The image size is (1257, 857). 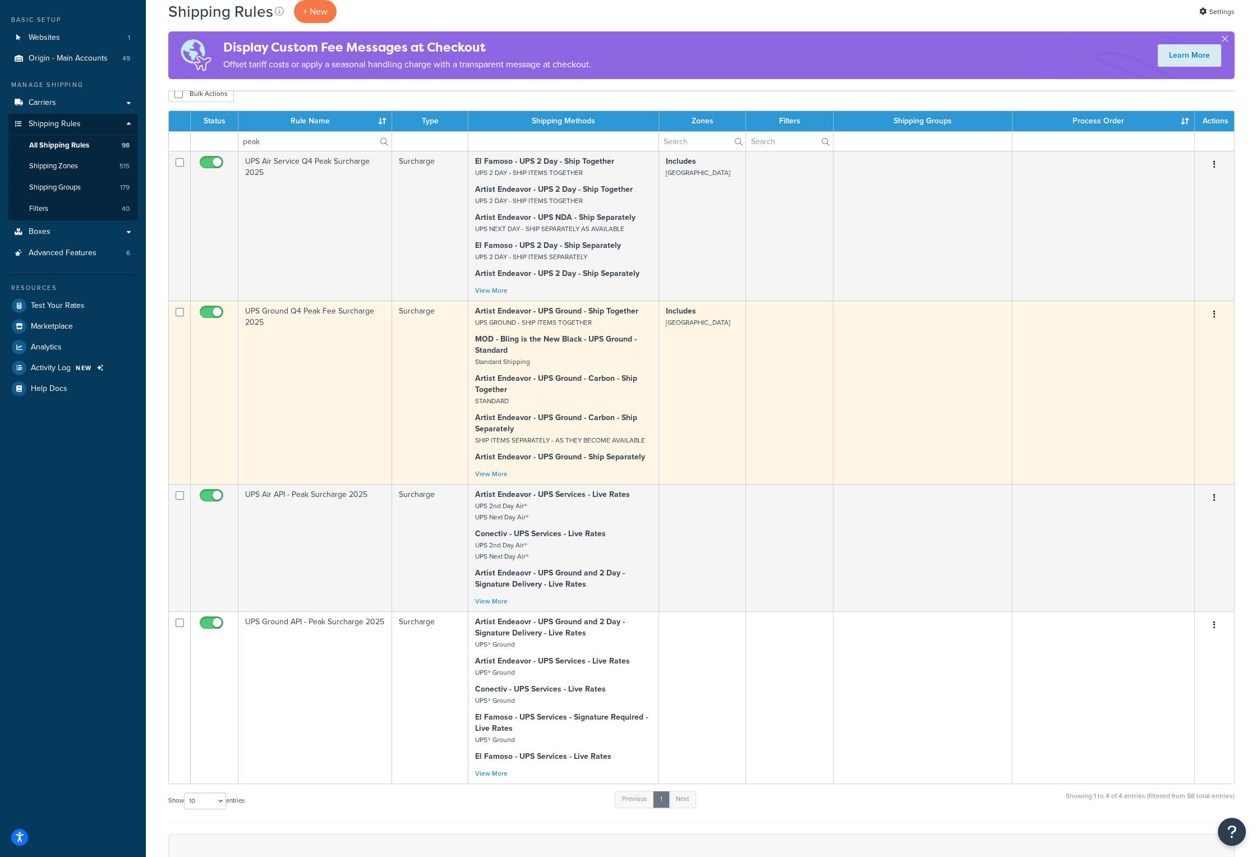 What do you see at coordinates (407, 47) in the screenshot?
I see `h4: Display Custom Fee Messages at Checkout` at bounding box center [407, 47].